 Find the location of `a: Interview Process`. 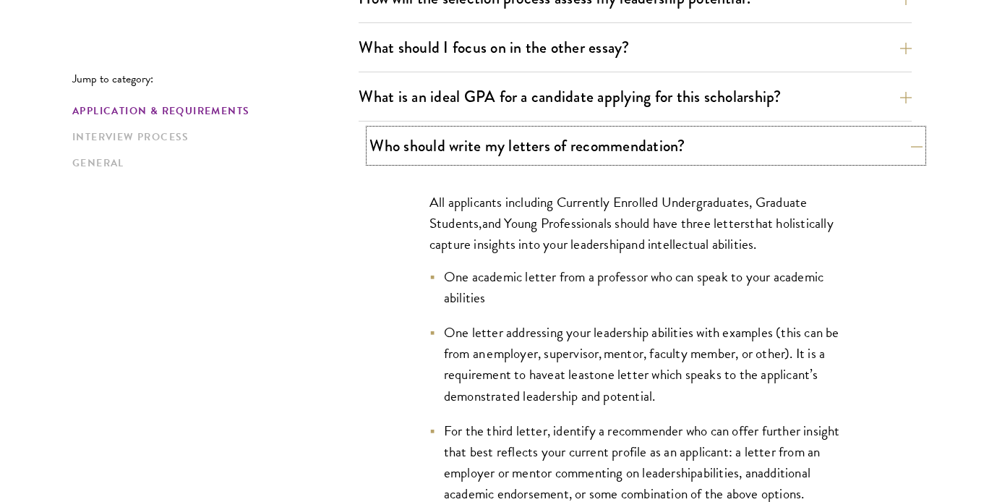

a: Interview Process is located at coordinates (211, 137).